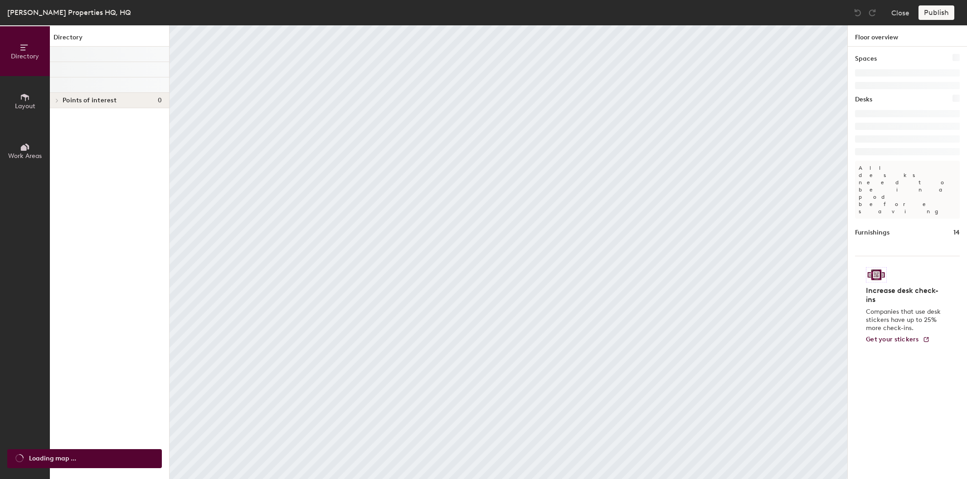 Image resolution: width=967 pixels, height=479 pixels. What do you see at coordinates (53, 459) in the screenshot?
I see `span: Loading map ...` at bounding box center [53, 459].